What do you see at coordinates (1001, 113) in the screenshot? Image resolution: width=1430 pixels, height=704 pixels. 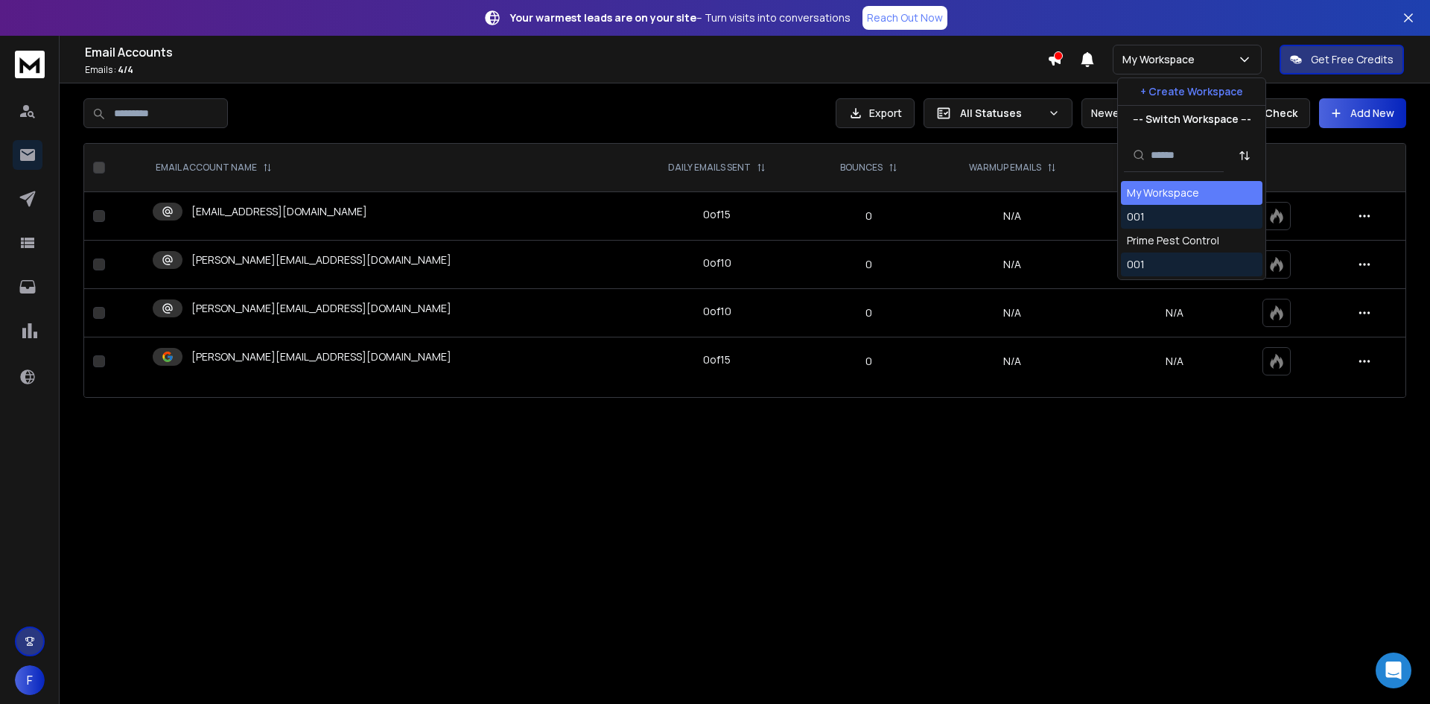 I see `p: All Statuses` at bounding box center [1001, 113].